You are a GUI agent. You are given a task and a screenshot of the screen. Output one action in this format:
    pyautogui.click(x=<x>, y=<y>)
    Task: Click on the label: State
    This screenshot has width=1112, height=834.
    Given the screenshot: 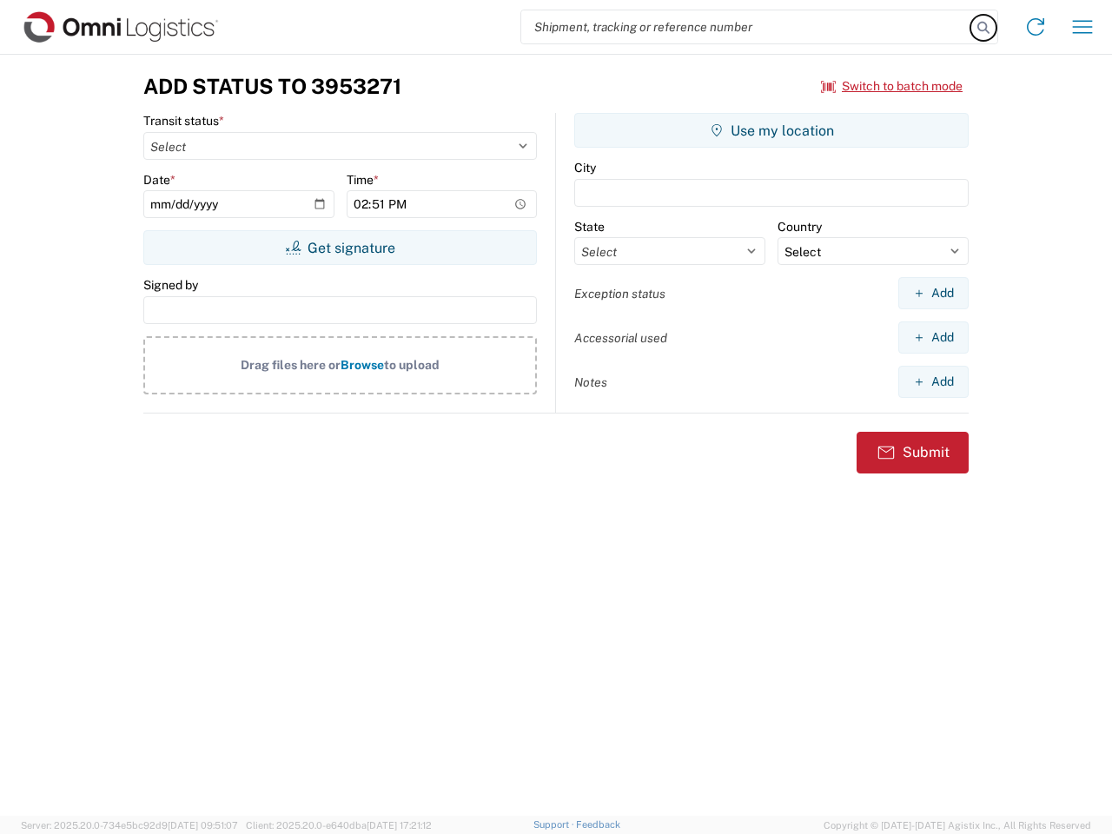 What is the action you would take?
    pyautogui.click(x=589, y=227)
    